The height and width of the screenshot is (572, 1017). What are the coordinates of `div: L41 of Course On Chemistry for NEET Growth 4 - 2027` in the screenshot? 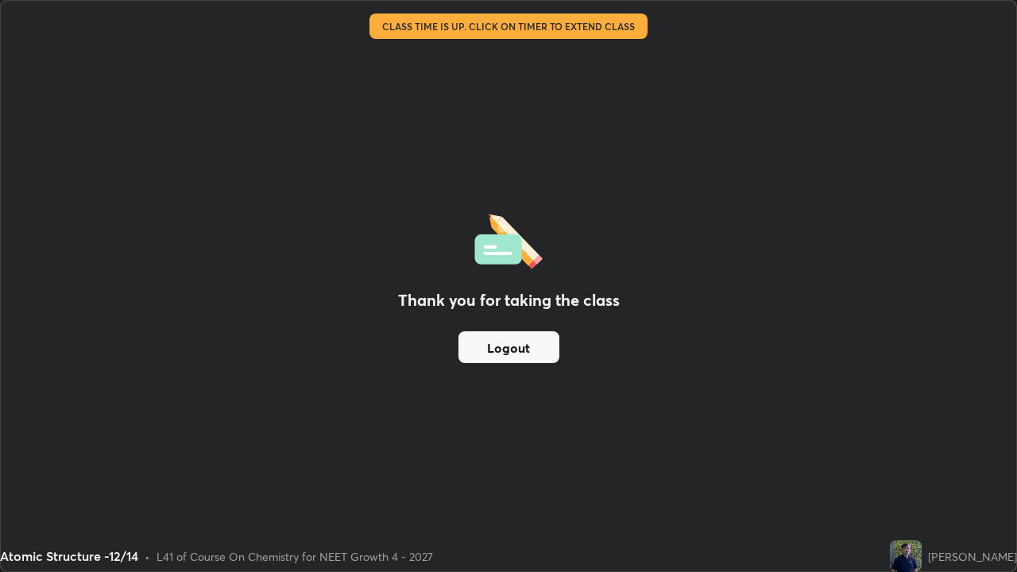 It's located at (295, 556).